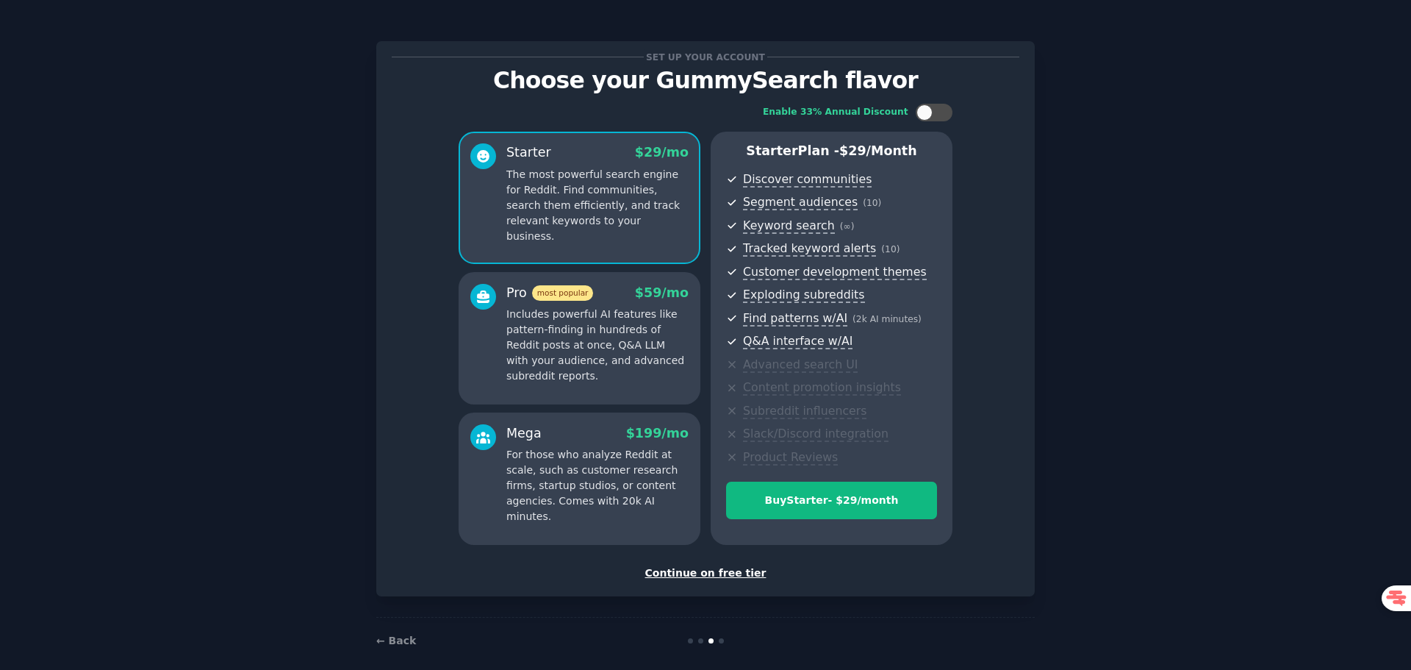 This screenshot has height=670, width=1411. I want to click on span: Customer development themes, so click(835, 272).